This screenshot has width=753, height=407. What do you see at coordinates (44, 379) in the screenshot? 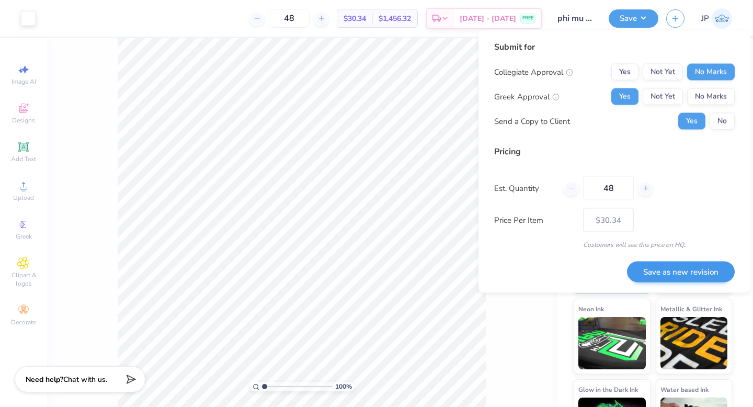
I see `strong: Need help?` at bounding box center [44, 379].